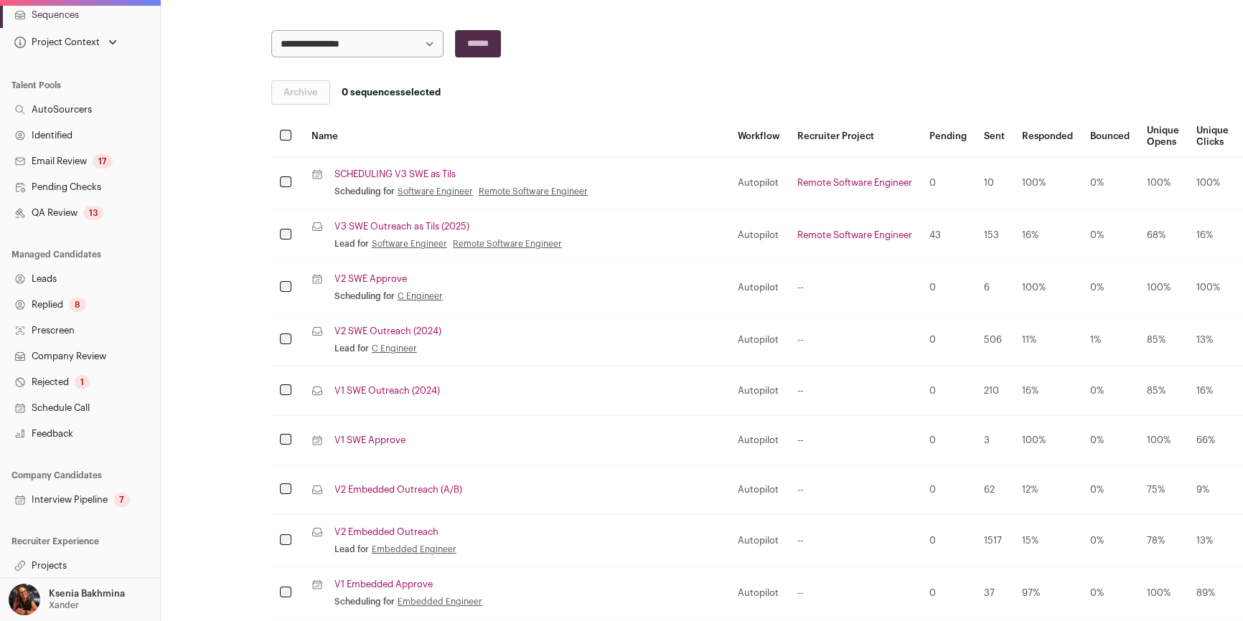 The image size is (1243, 621). I want to click on div: Project Context, so click(55, 42).